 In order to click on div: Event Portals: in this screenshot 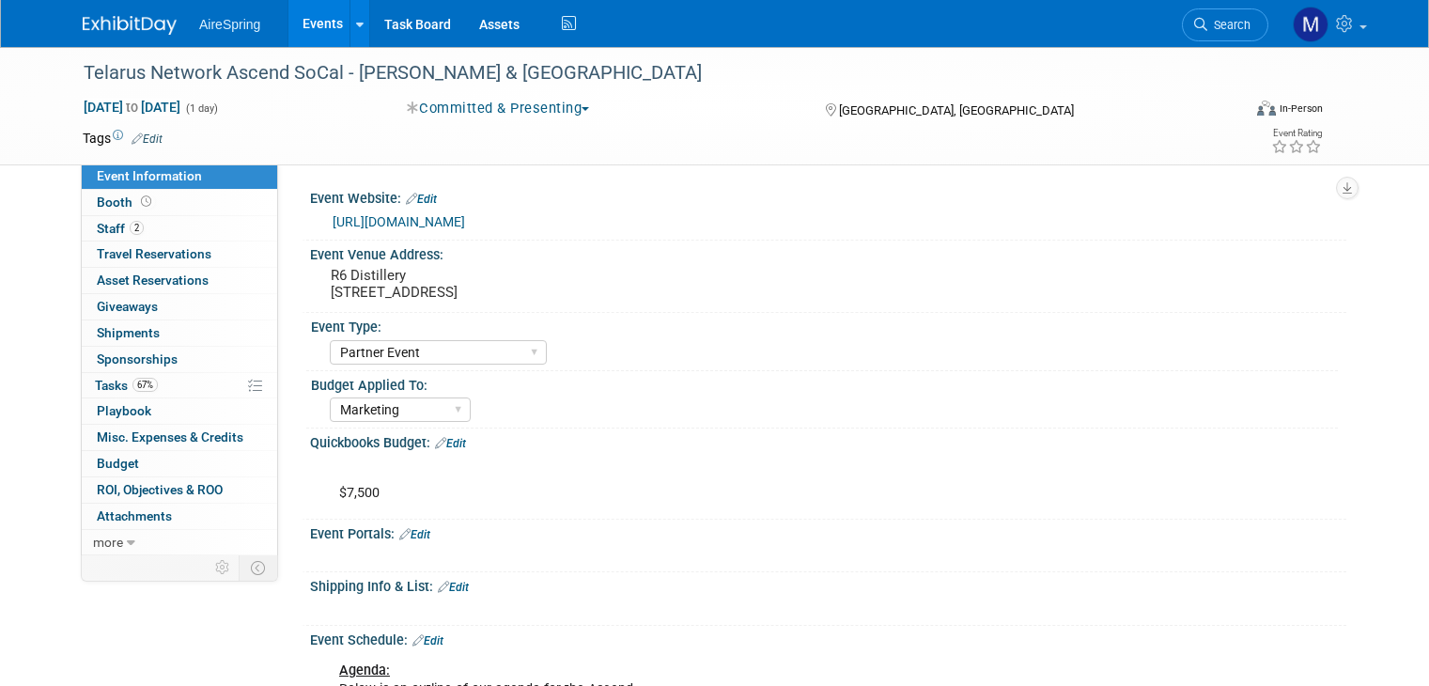, I will do `click(828, 532)`.